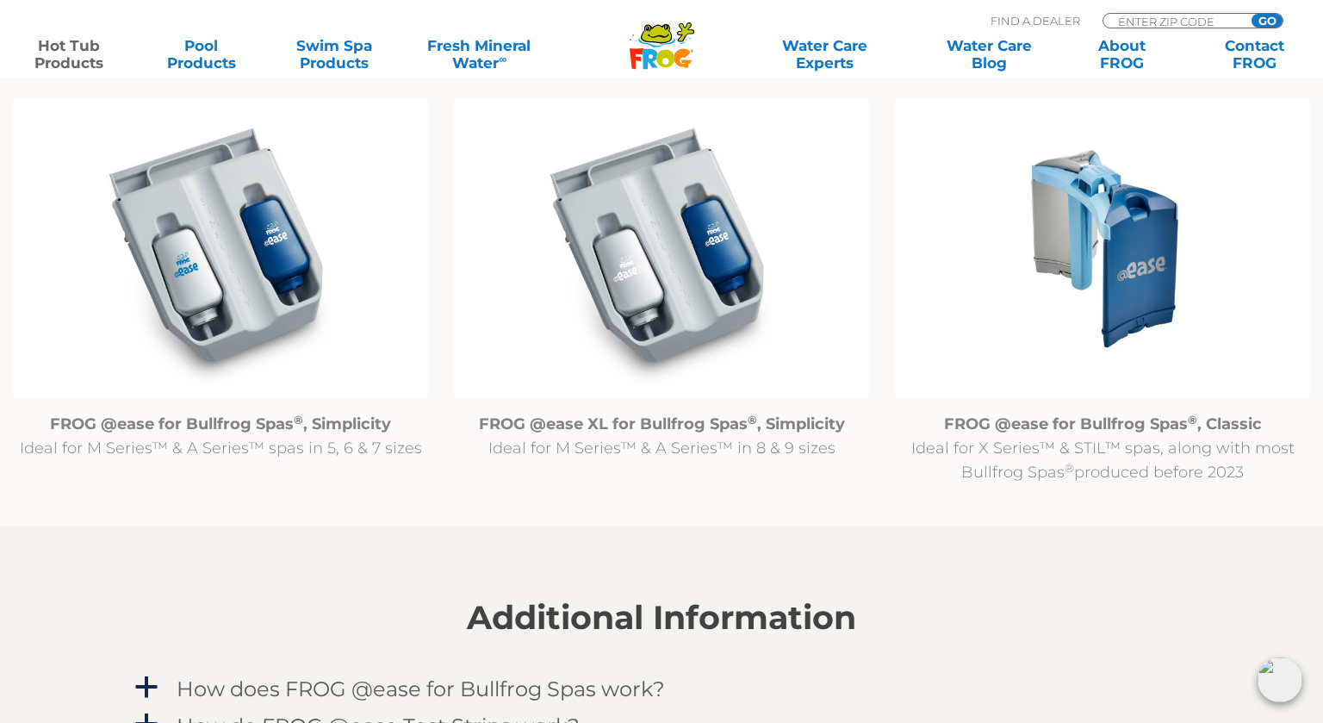  I want to click on p: Ideal for X Series™ & STIL™ spas, along with most Bullfrog Spas produced before 2023, so click(1102, 448).